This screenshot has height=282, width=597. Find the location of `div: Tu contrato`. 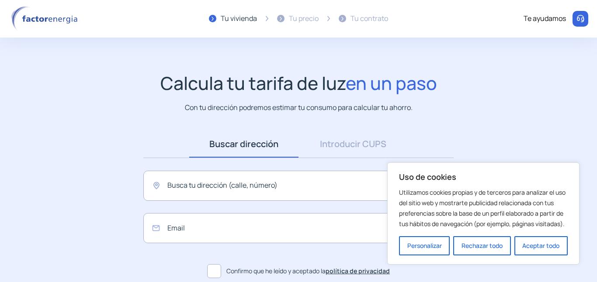

div: Tu contrato is located at coordinates (369, 19).